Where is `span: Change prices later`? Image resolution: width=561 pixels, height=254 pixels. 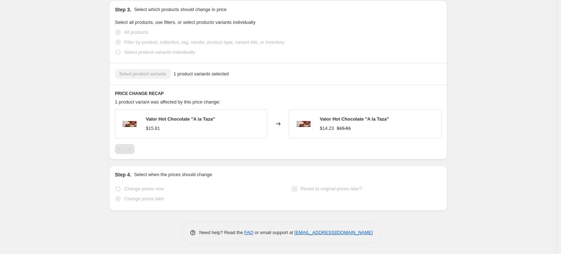
span: Change prices later is located at coordinates (144, 199).